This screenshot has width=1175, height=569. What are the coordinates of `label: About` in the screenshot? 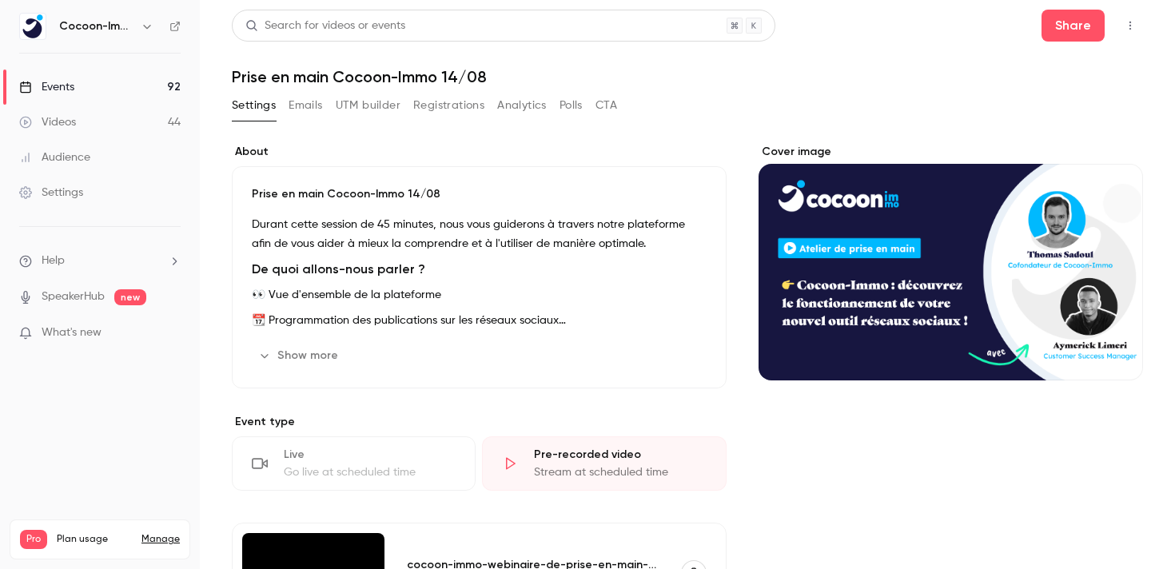 It's located at (479, 152).